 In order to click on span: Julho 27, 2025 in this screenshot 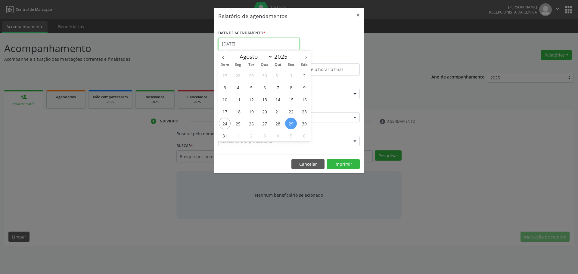, I will do `click(225, 75)`.